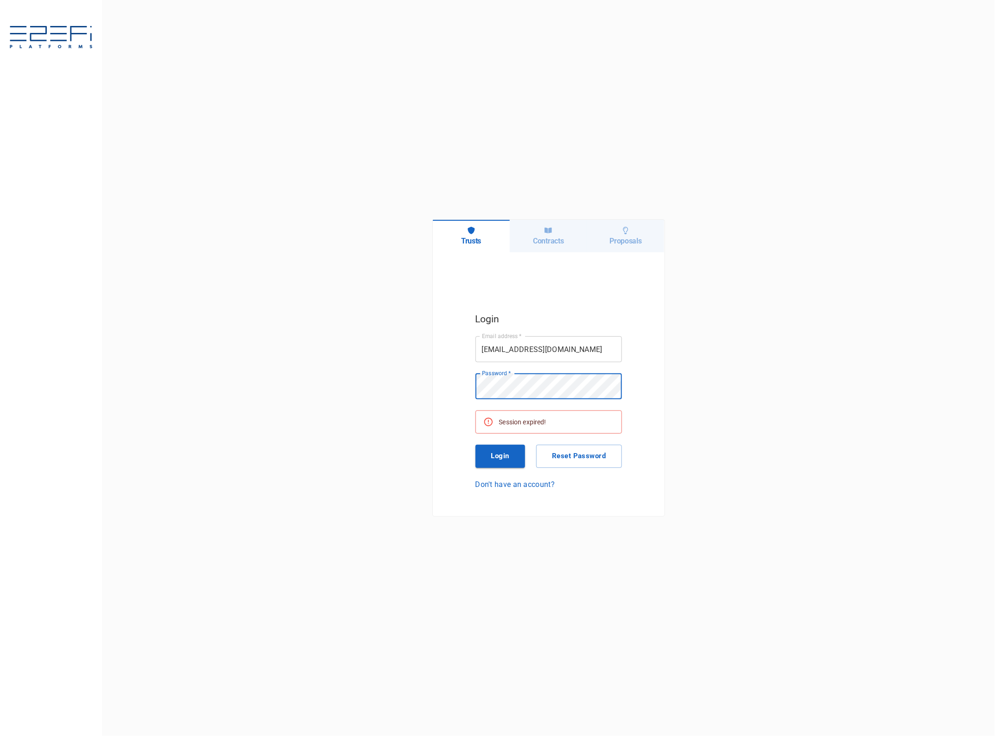  Describe the element at coordinates (502, 336) in the screenshot. I see `label: Email address` at that location.